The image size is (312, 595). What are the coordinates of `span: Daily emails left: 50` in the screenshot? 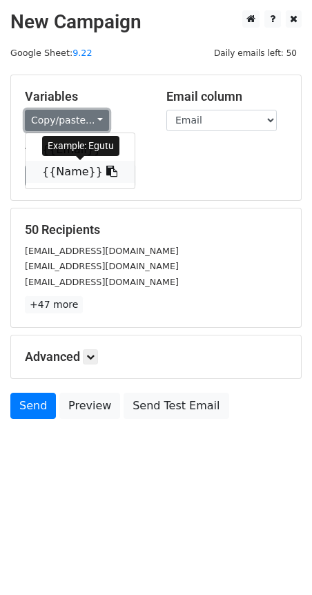 It's located at (255, 53).